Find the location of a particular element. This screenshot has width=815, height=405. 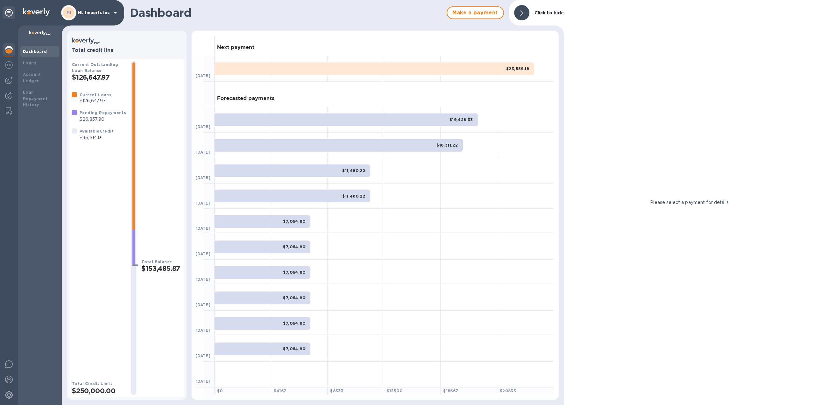

b: $ 20833 is located at coordinates (508, 390).